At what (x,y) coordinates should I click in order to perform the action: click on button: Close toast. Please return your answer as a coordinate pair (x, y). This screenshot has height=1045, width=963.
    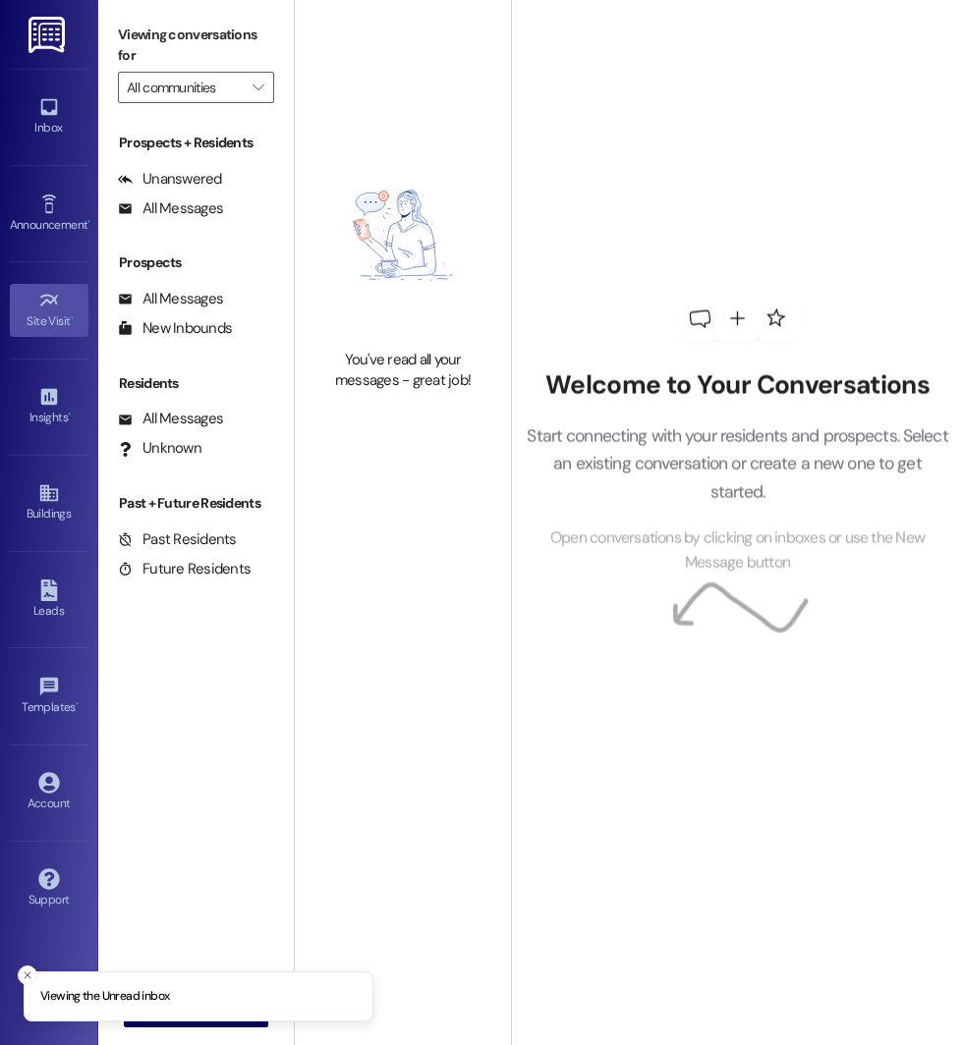
    Looking at the image, I should click on (28, 976).